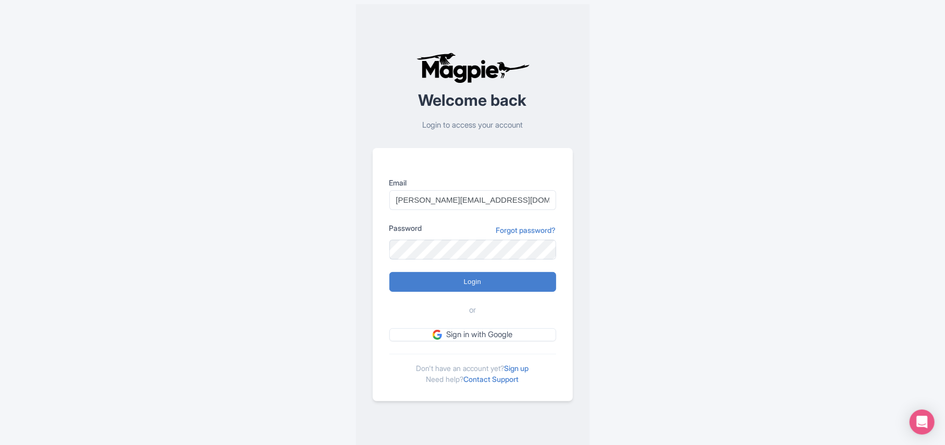 This screenshot has width=945, height=445. I want to click on a: Contact Support, so click(492, 379).